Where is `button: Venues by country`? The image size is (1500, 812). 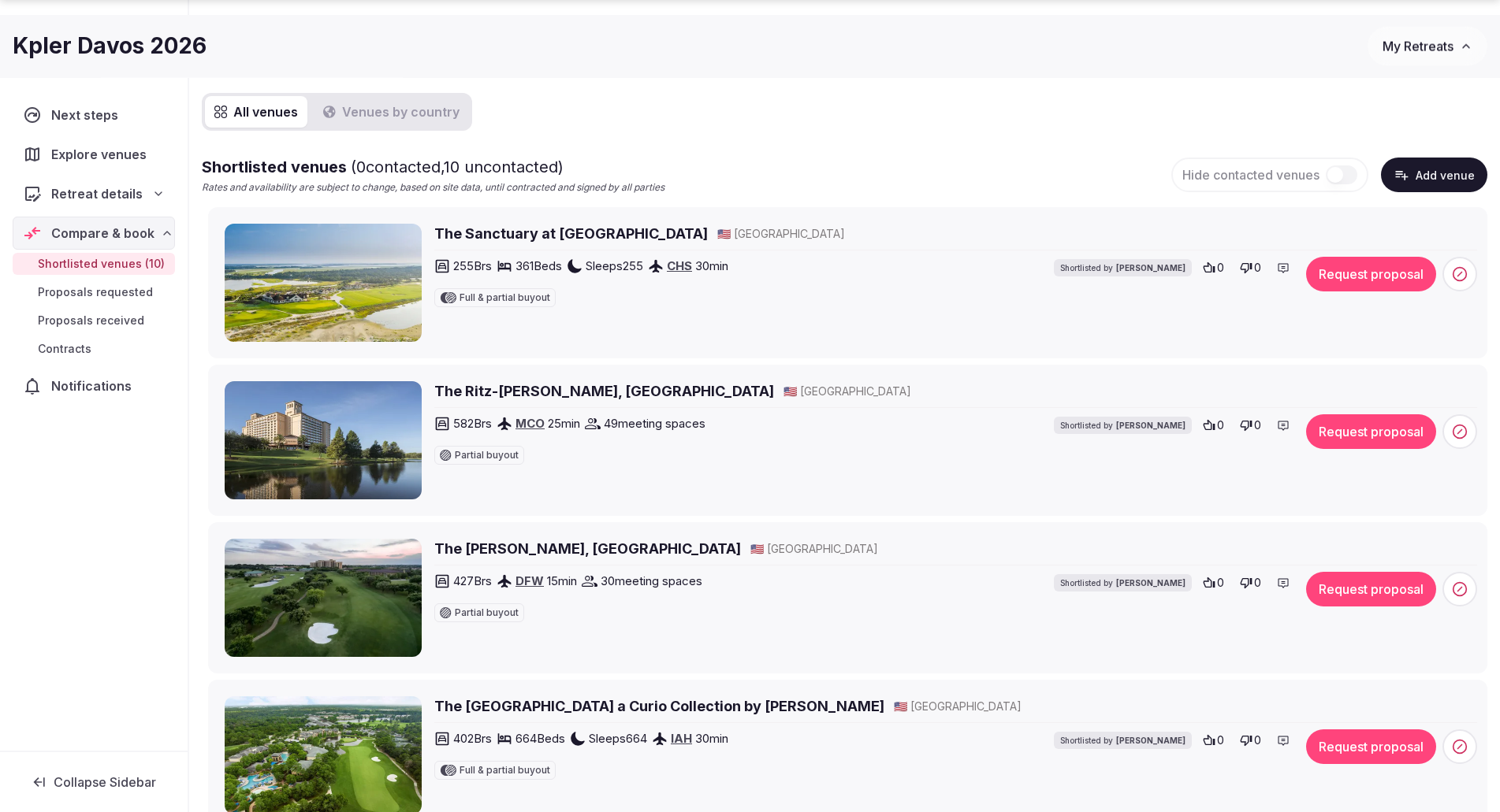 button: Venues by country is located at coordinates (391, 112).